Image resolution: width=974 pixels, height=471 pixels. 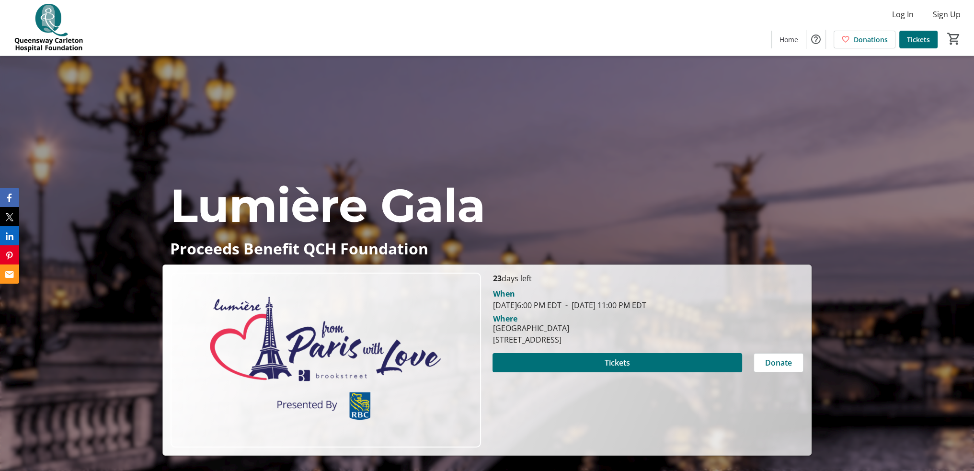 I want to click on div: When, so click(x=503, y=294).